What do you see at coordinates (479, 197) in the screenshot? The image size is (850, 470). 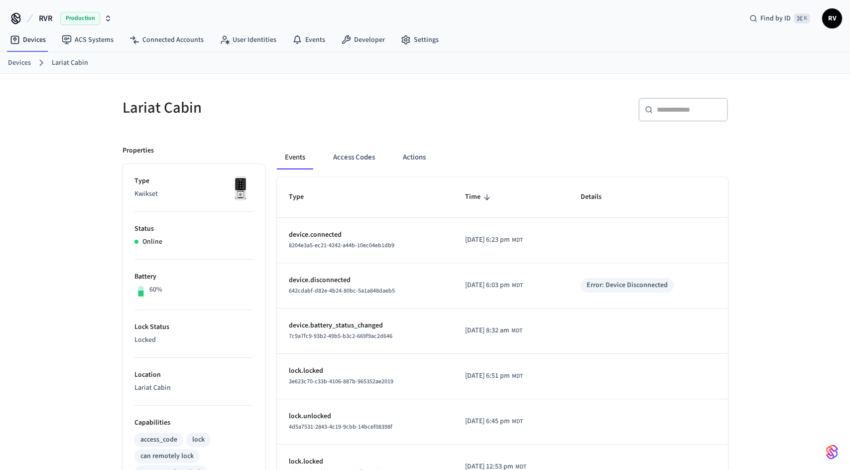 I see `span: Time` at bounding box center [479, 197].